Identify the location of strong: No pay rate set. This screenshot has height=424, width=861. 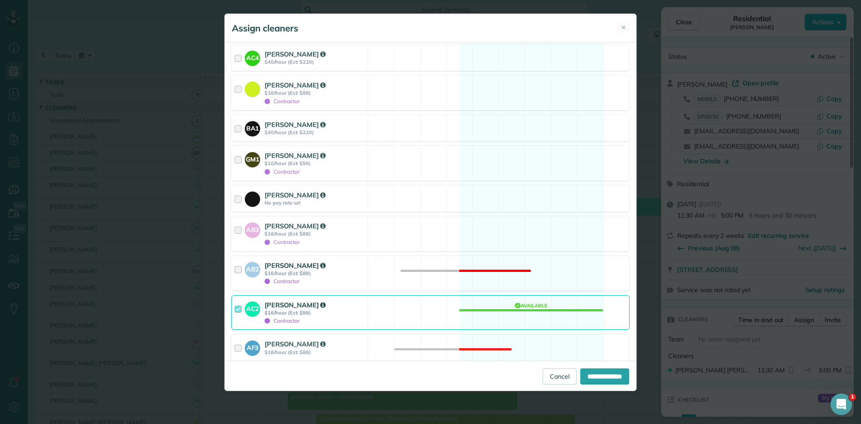
(315, 203).